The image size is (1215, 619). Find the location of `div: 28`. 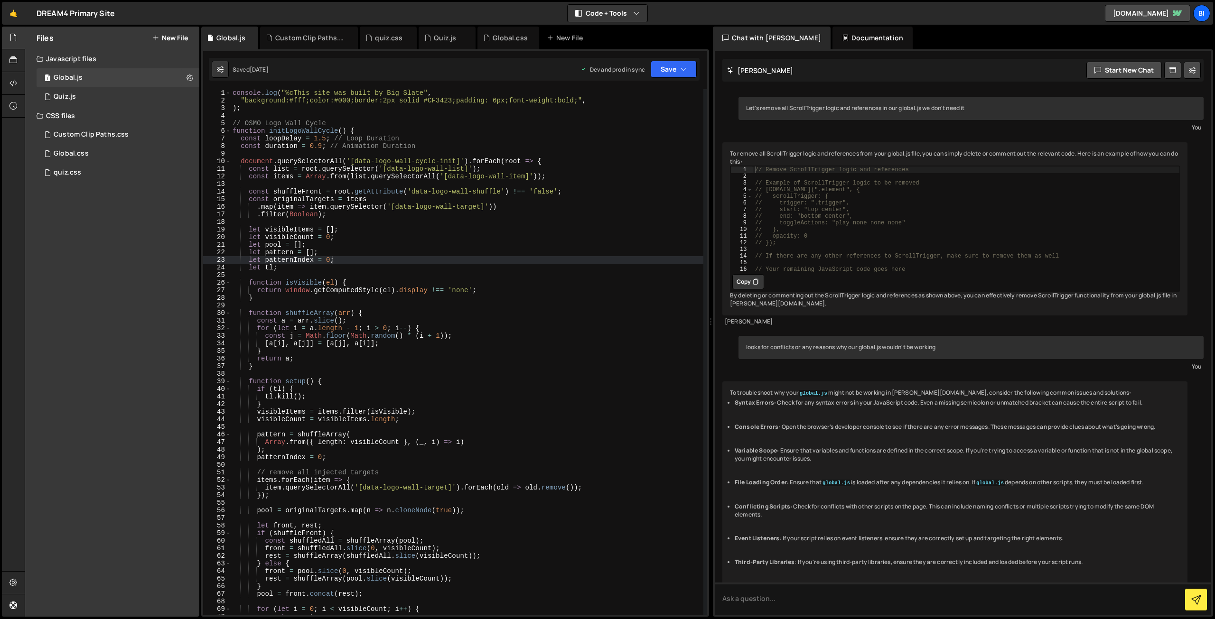

div: 28 is located at coordinates (217, 298).